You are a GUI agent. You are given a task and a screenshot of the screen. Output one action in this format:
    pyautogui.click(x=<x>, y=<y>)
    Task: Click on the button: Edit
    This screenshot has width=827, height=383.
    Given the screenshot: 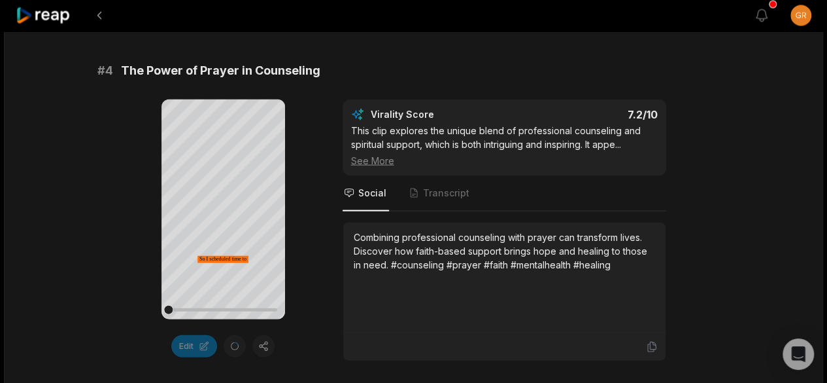 What is the action you would take?
    pyautogui.click(x=194, y=346)
    